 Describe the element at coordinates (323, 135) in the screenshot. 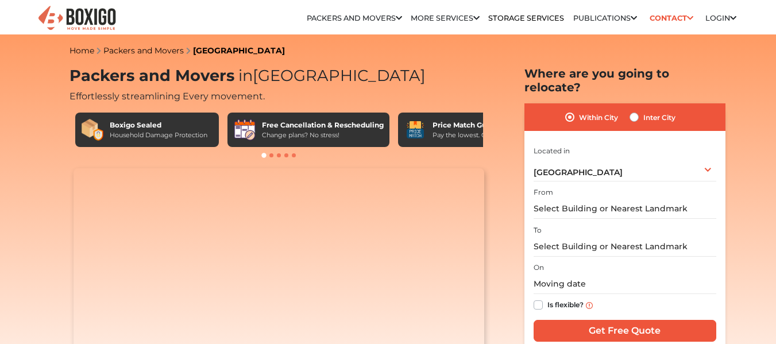

I see `div: Change plans? No stress!` at that location.